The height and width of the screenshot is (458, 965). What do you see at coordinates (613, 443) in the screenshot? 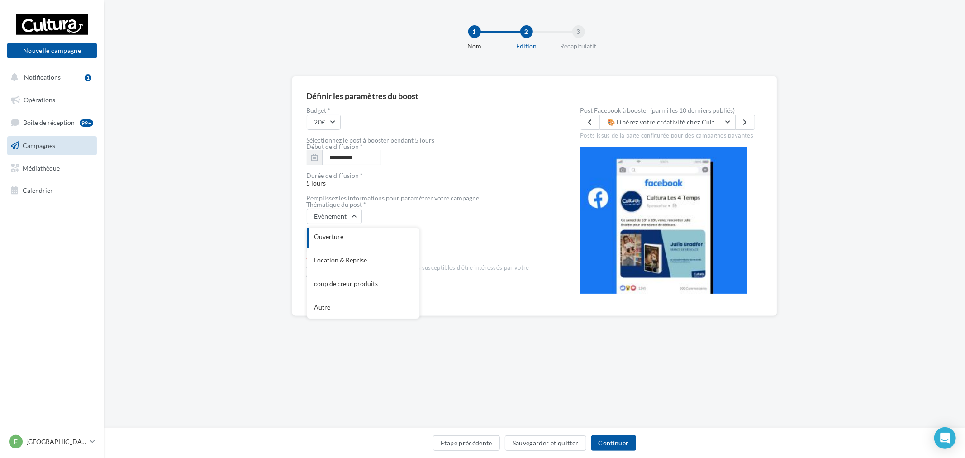
I see `button: Continuer` at bounding box center [613, 443].